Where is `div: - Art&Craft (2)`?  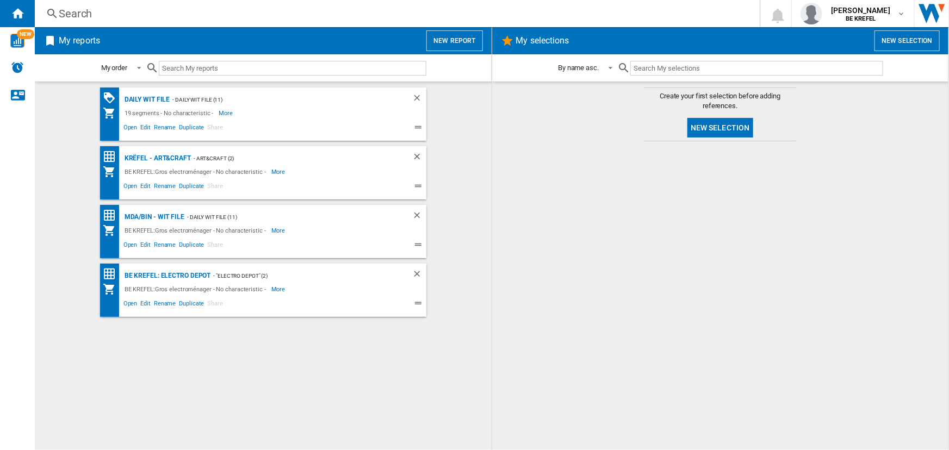
div: - Art&Craft (2) is located at coordinates (290, 158).